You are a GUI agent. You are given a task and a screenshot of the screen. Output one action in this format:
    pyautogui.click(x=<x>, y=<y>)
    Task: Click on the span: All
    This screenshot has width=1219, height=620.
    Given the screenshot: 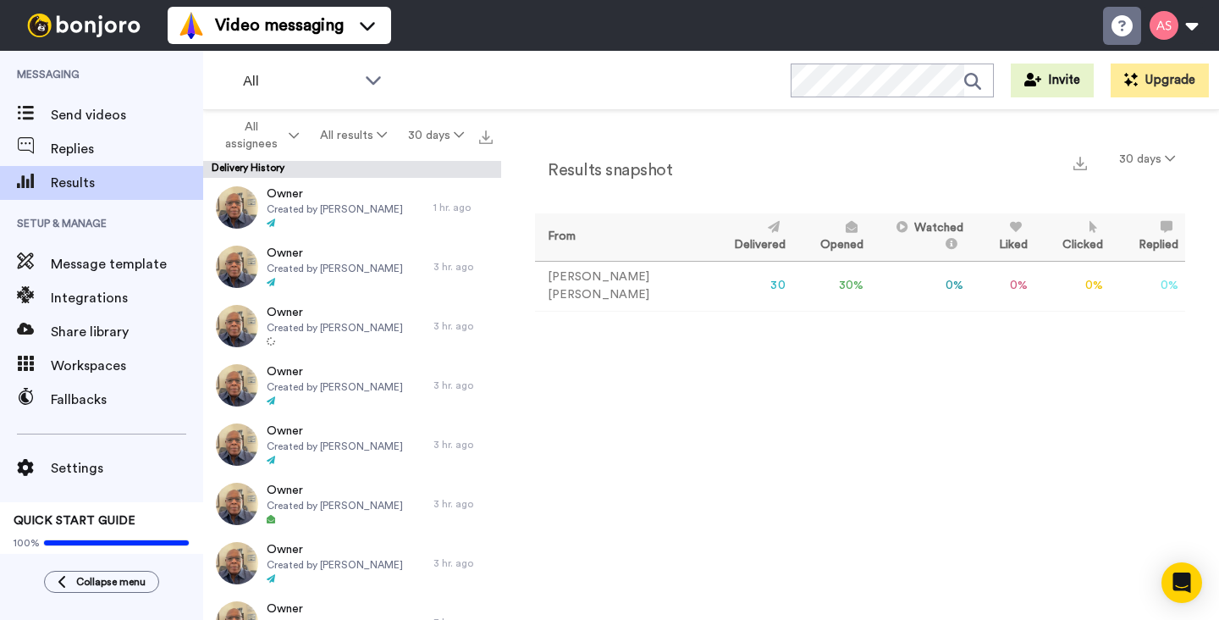 What is the action you would take?
    pyautogui.click(x=300, y=81)
    